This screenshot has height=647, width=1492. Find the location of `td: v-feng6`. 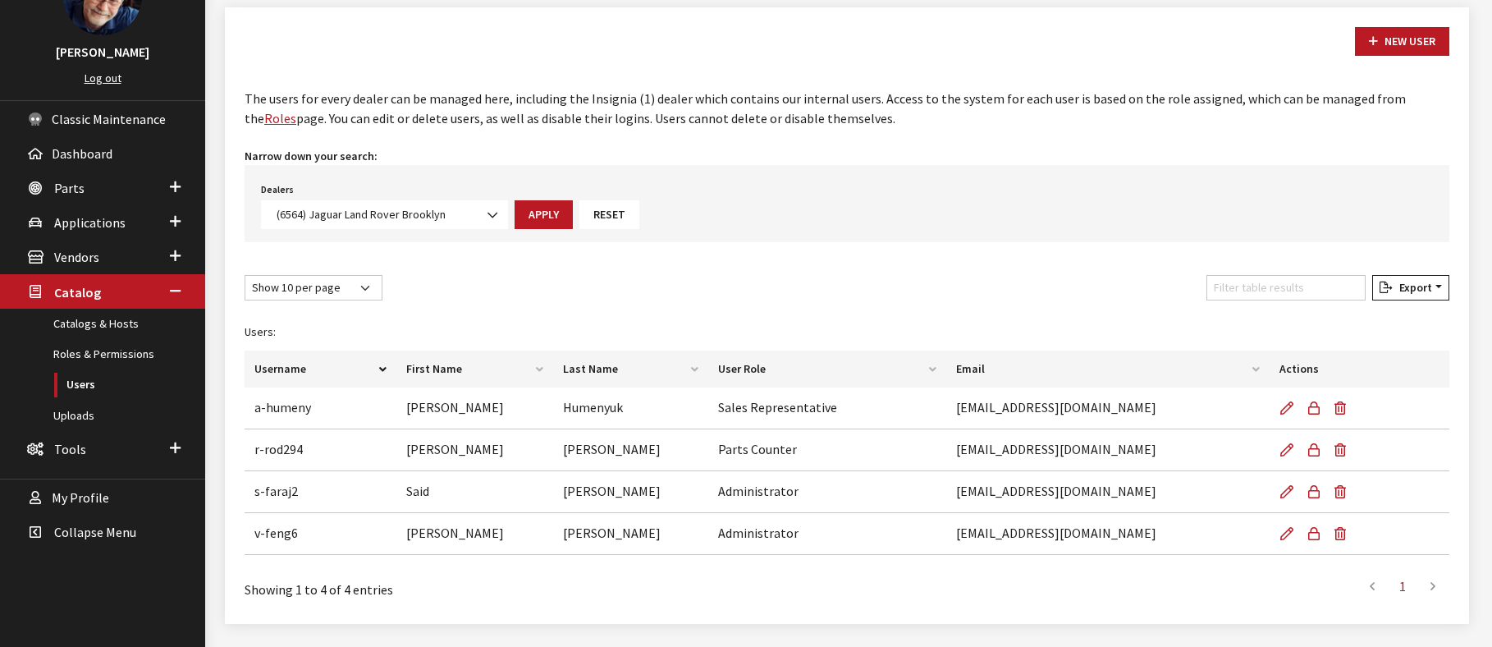

td: v-feng6 is located at coordinates (320, 533).